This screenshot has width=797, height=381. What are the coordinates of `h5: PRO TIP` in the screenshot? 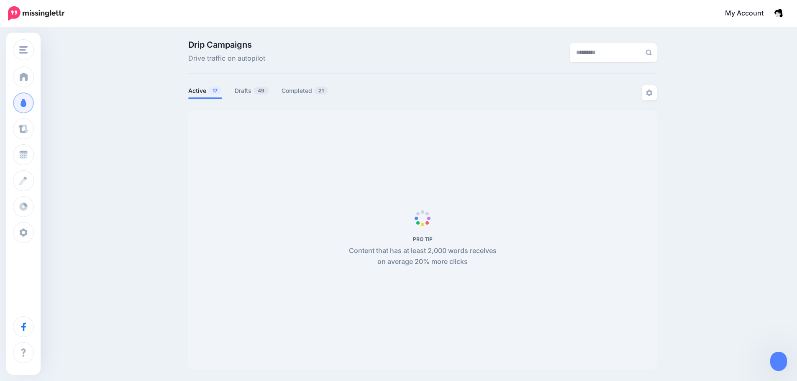 It's located at (423, 239).